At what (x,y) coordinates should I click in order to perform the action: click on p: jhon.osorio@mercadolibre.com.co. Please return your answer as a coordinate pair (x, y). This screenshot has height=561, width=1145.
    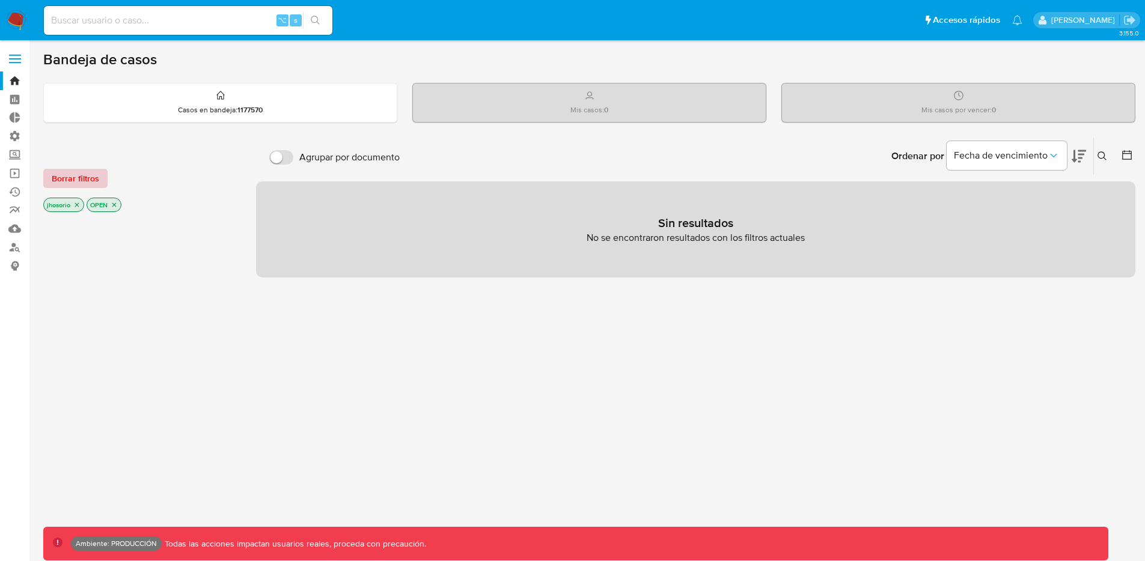
    Looking at the image, I should click on (1085, 20).